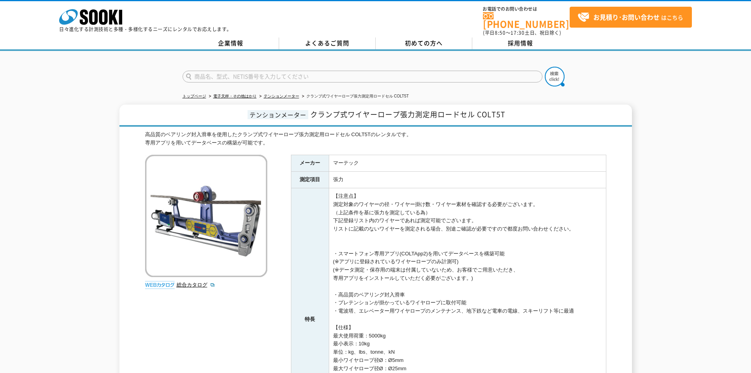  Describe the element at coordinates (631, 17) in the screenshot. I see `span: はこちら` at that location.